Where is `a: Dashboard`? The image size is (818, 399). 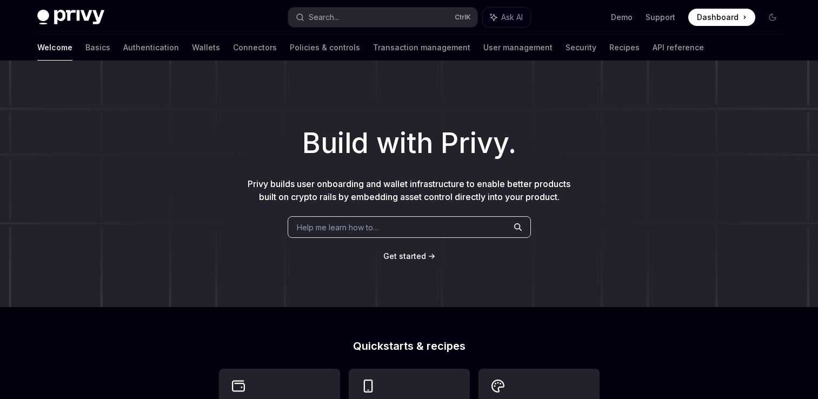
a: Dashboard is located at coordinates (722, 17).